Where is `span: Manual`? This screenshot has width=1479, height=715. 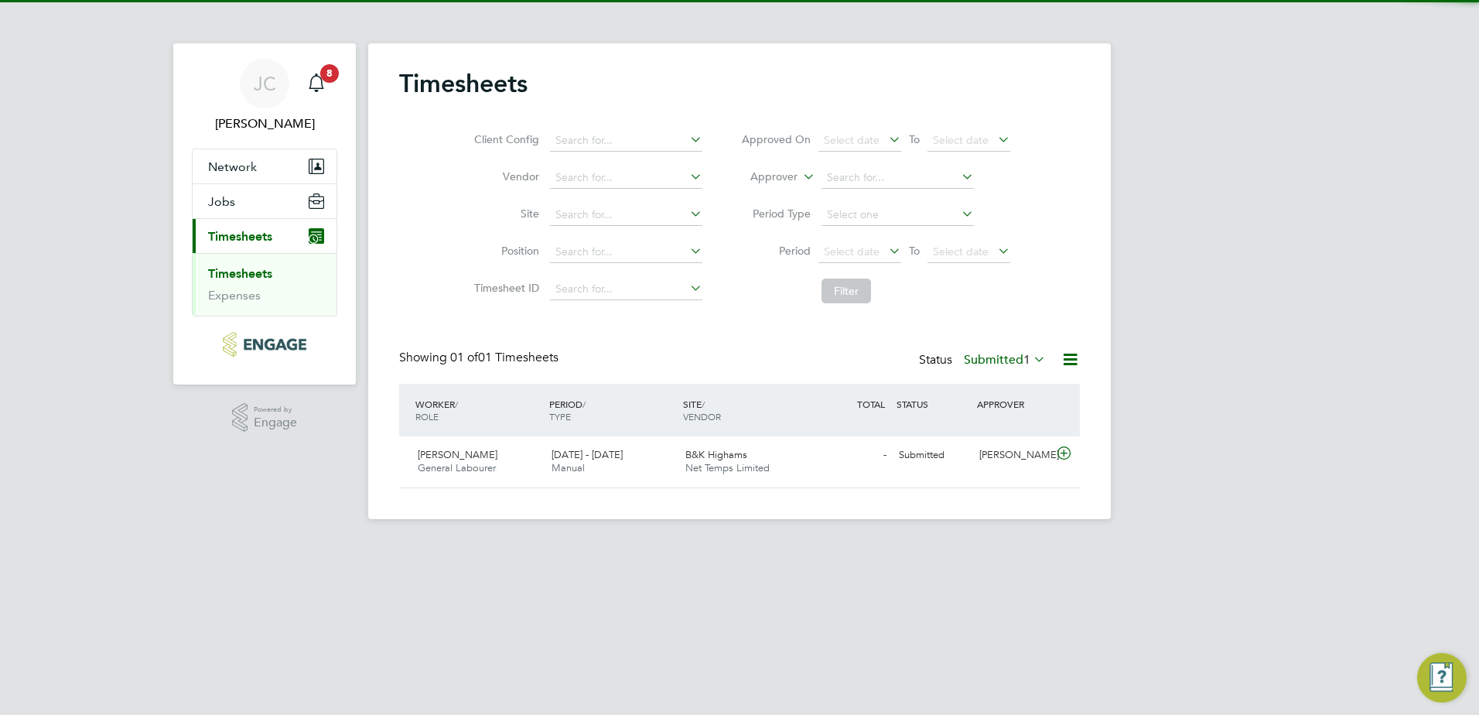
span: Manual is located at coordinates (568, 467).